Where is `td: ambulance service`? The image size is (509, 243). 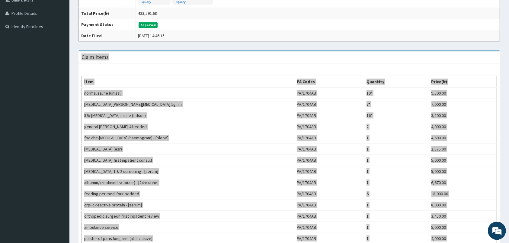 td: ambulance service is located at coordinates (188, 227).